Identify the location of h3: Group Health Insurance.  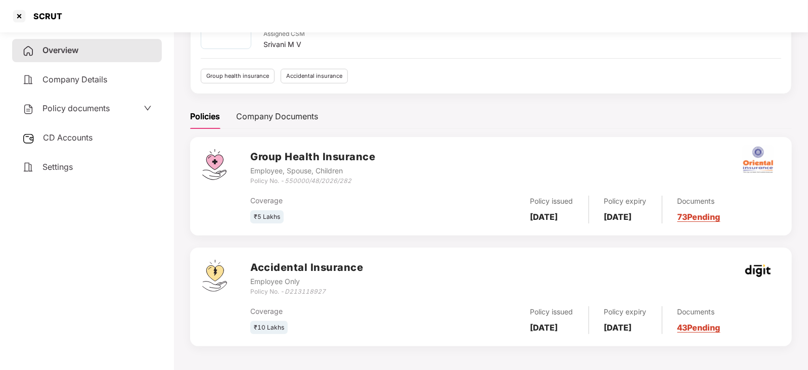
(313, 157).